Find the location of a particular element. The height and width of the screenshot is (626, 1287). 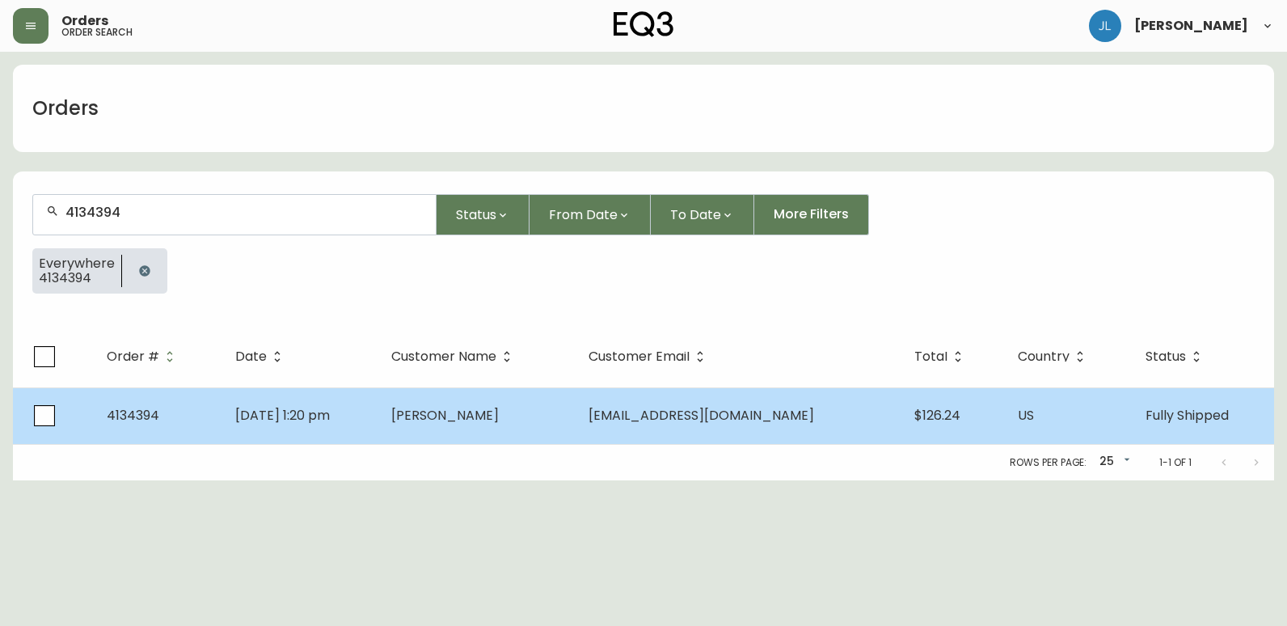

button: From Date is located at coordinates (590, 214).